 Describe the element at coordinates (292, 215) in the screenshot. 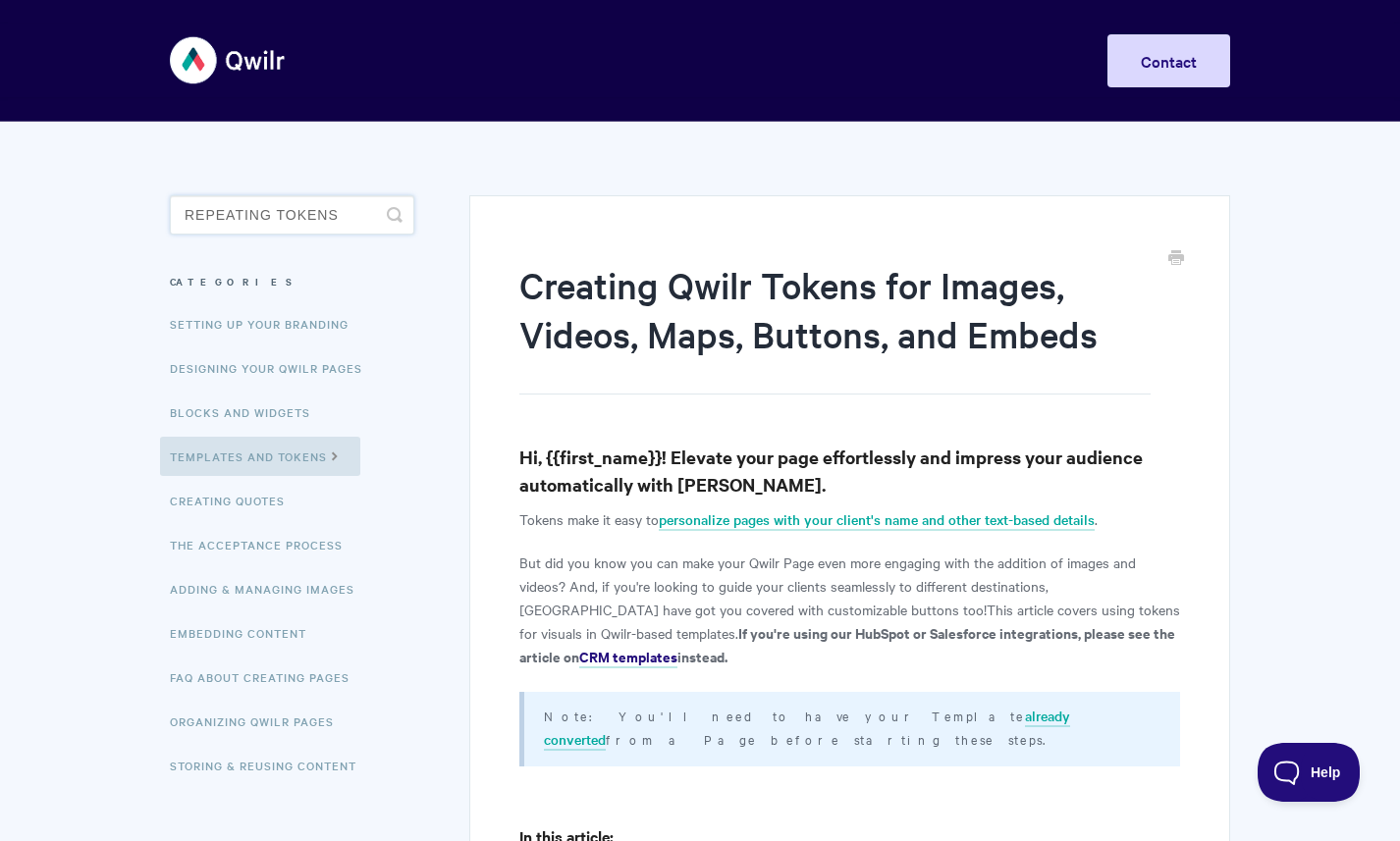

I see `input: Search` at that location.